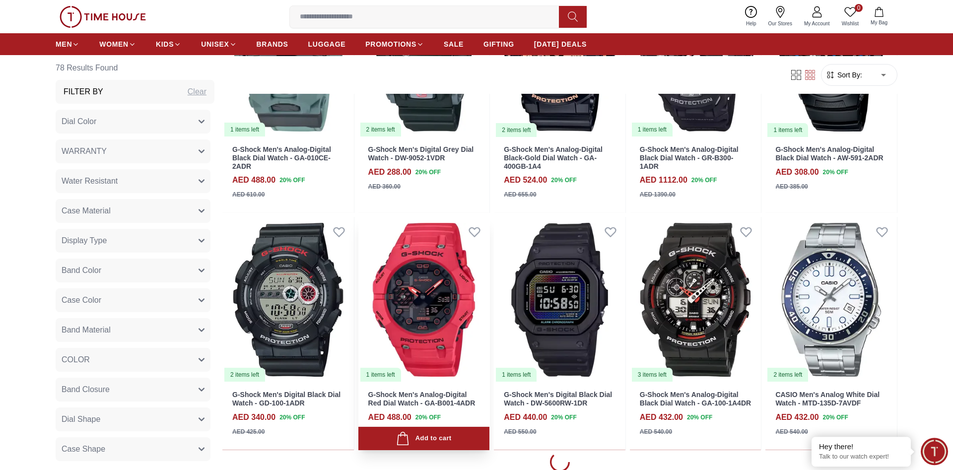 This screenshot has height=470, width=953. Describe the element at coordinates (560, 300) in the screenshot. I see `img: G-Shock Men's Digital Black Dial Watch - DW-5600RW-1DR` at that location.